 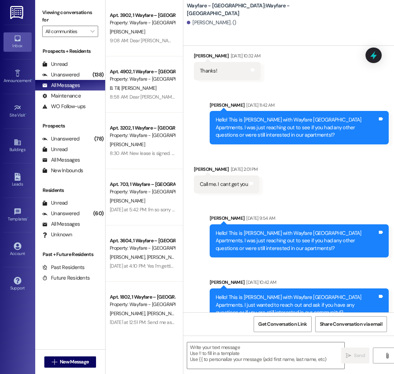 I want to click on div: (138), so click(x=98, y=75).